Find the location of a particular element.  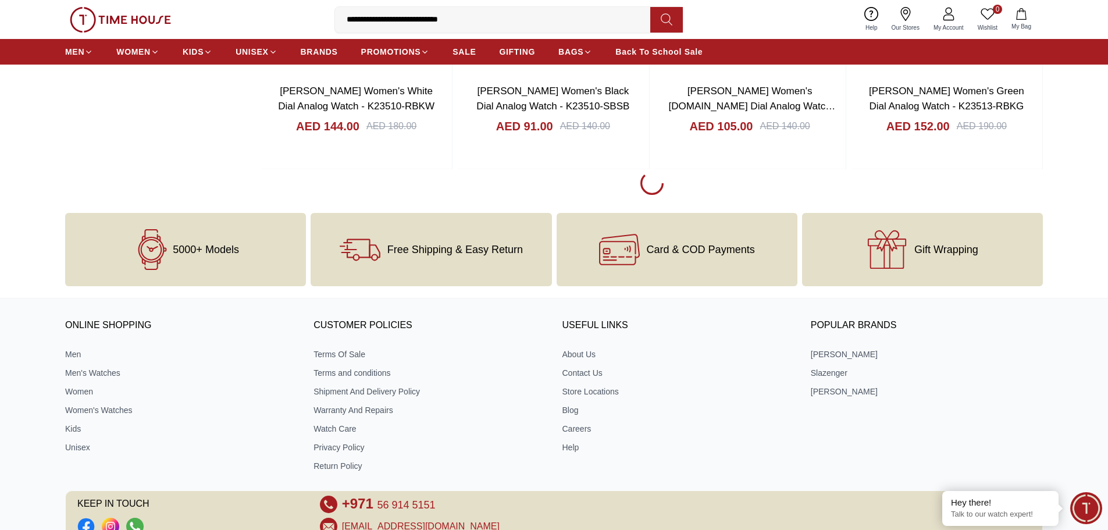

a: SALE is located at coordinates (464, 52).